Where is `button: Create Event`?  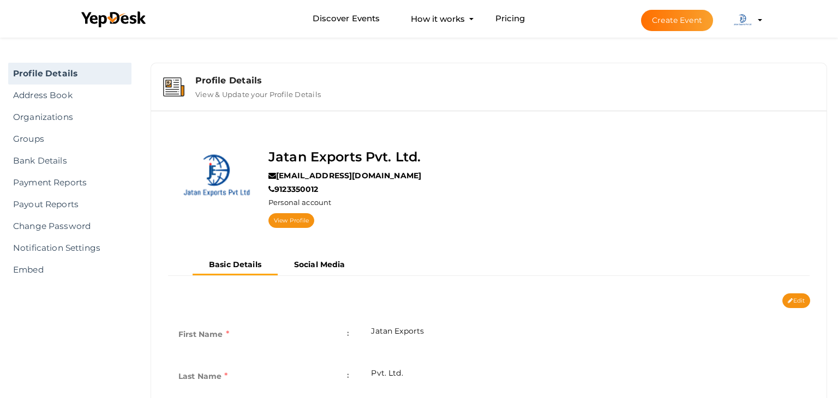
button: Create Event is located at coordinates (677, 20).